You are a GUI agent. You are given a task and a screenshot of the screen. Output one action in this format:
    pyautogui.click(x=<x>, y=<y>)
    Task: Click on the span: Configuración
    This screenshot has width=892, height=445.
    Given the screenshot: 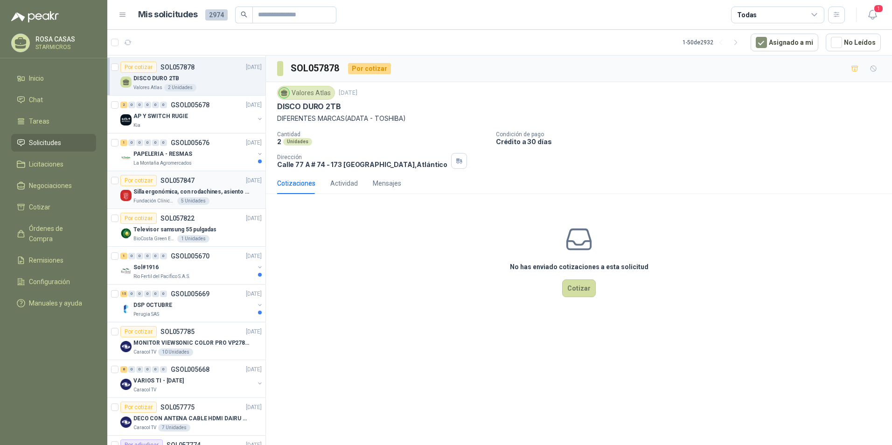 What is the action you would take?
    pyautogui.click(x=49, y=282)
    